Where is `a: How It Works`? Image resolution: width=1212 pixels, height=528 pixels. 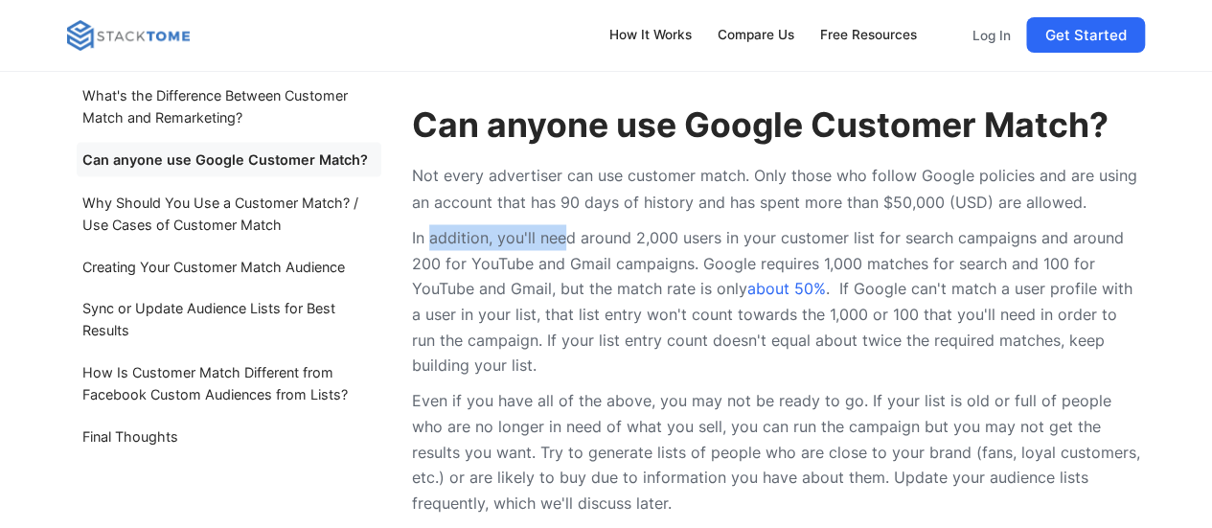
a: How It Works is located at coordinates (650, 35).